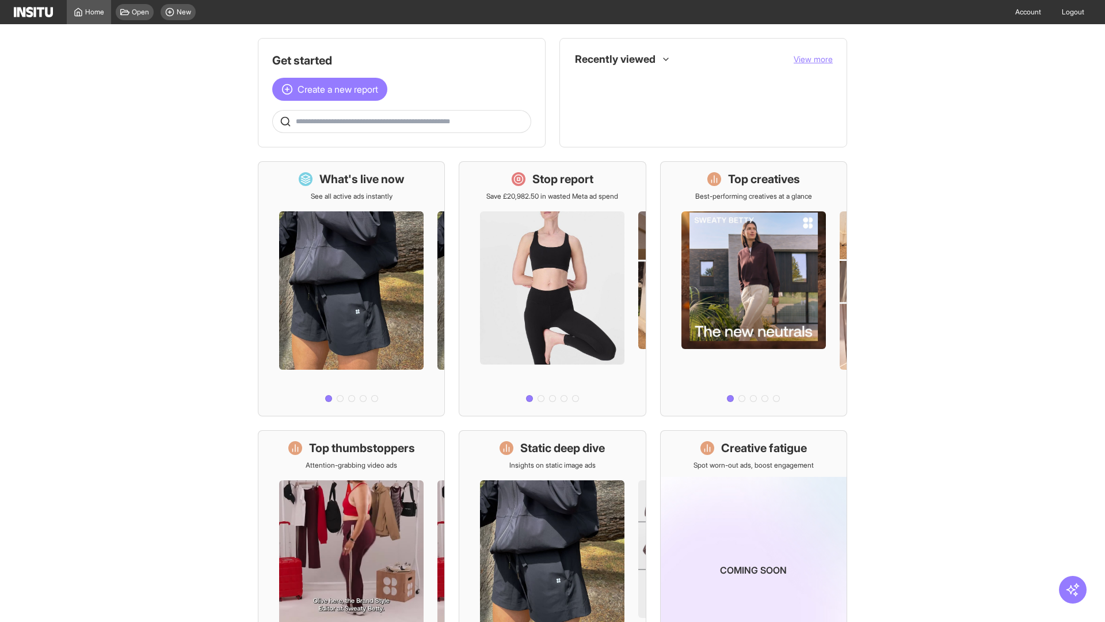 The image size is (1105, 622). Describe the element at coordinates (362, 179) in the screenshot. I see `h1: What's live now` at that location.